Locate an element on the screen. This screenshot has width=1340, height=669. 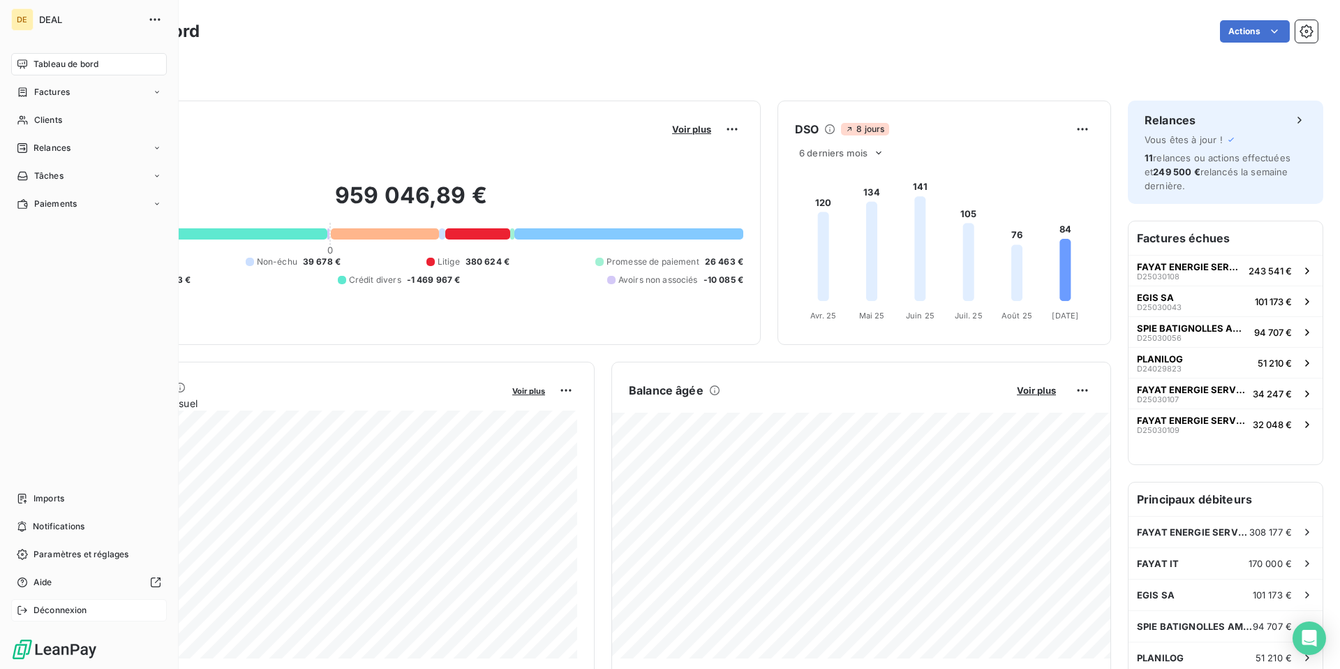
span: Déconnexion is located at coordinates (60, 610).